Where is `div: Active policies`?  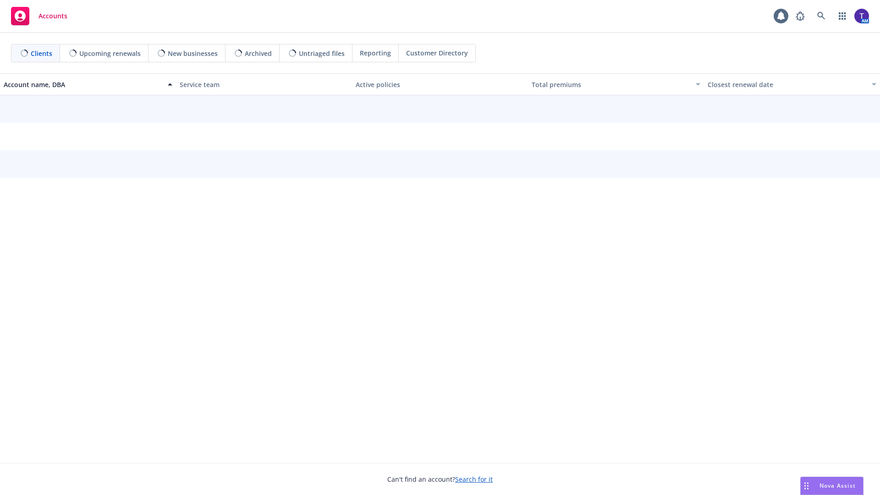 div: Active policies is located at coordinates (440, 84).